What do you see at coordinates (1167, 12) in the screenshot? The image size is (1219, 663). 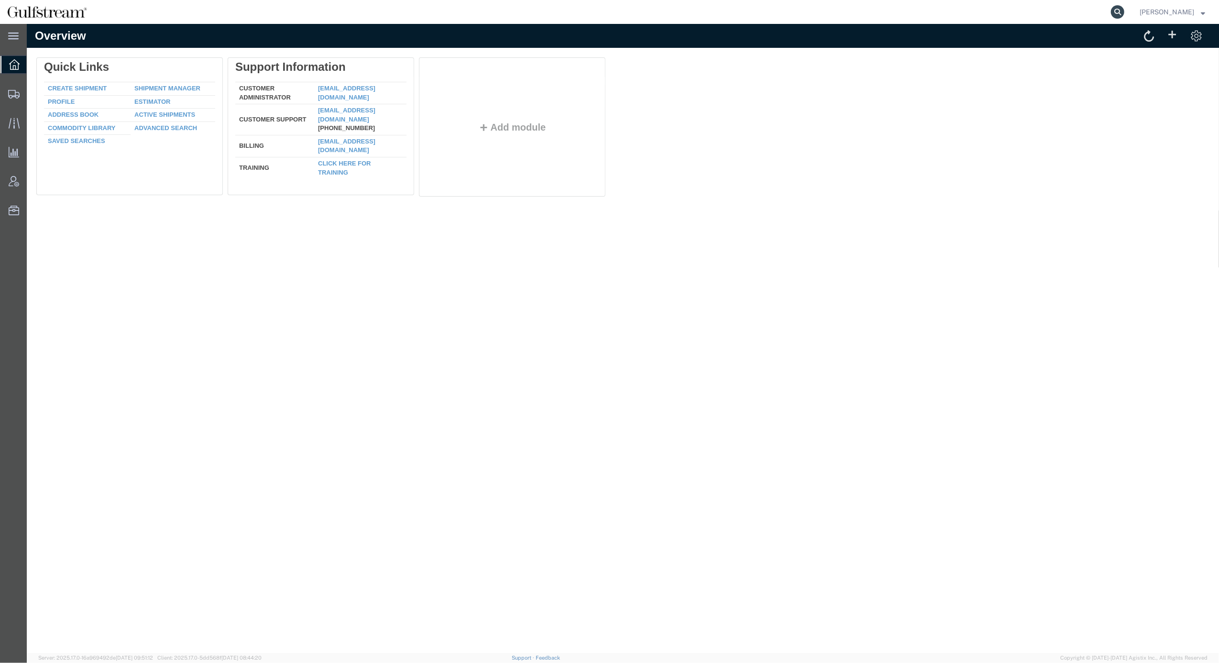 I see `span: Carrie Black` at bounding box center [1167, 12].